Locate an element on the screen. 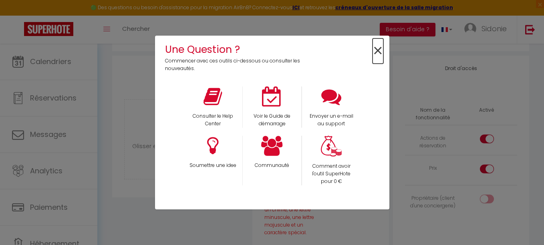 The width and height of the screenshot is (544, 245). p: Envoyer un e-mail au support is located at coordinates (331, 120).